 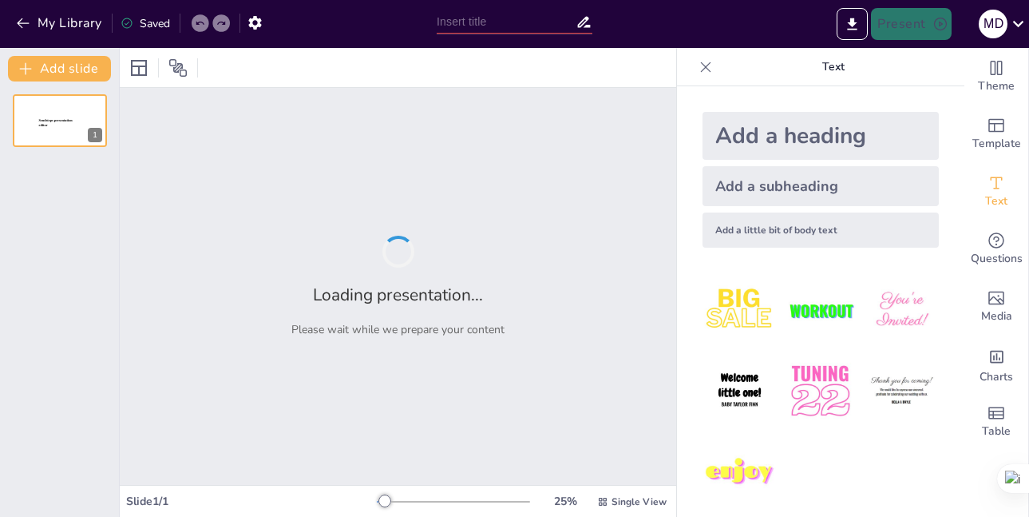 What do you see at coordinates (820, 391) in the screenshot?
I see `img: 5.jpeg` at bounding box center [820, 391].